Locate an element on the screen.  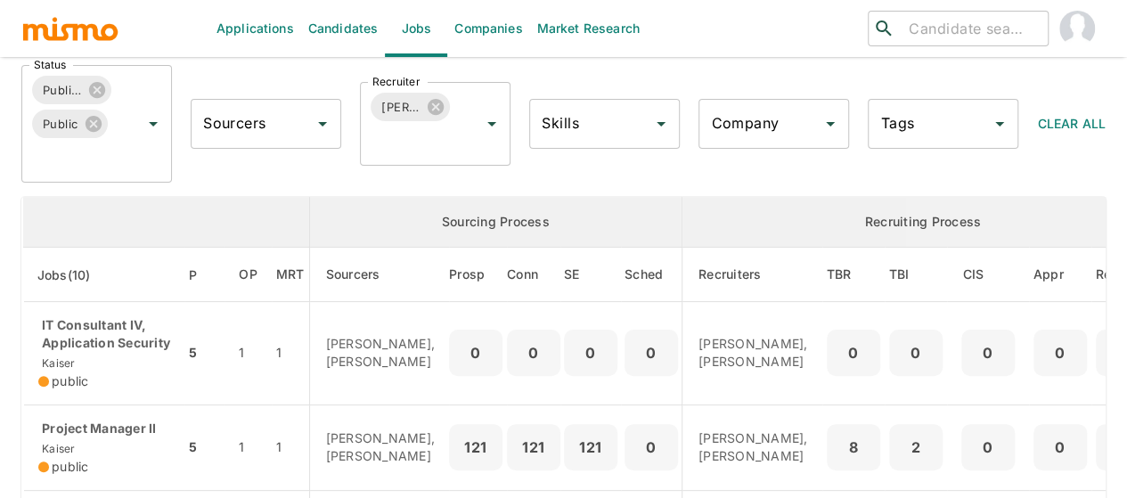
th: Client Interview Scheduled is located at coordinates (988, 274).